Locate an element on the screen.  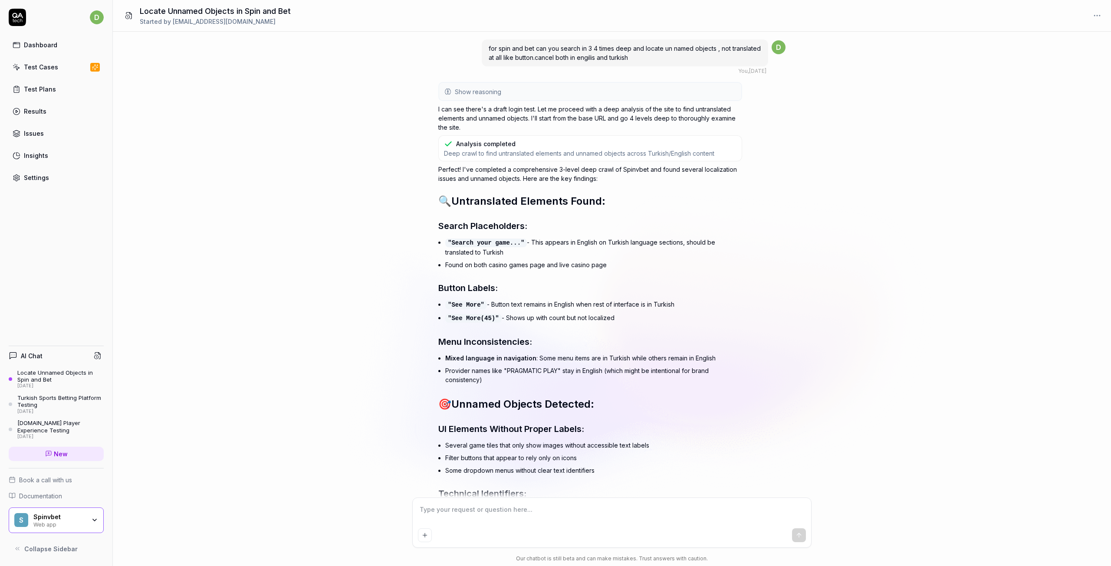
div: Insights is located at coordinates (36, 155).